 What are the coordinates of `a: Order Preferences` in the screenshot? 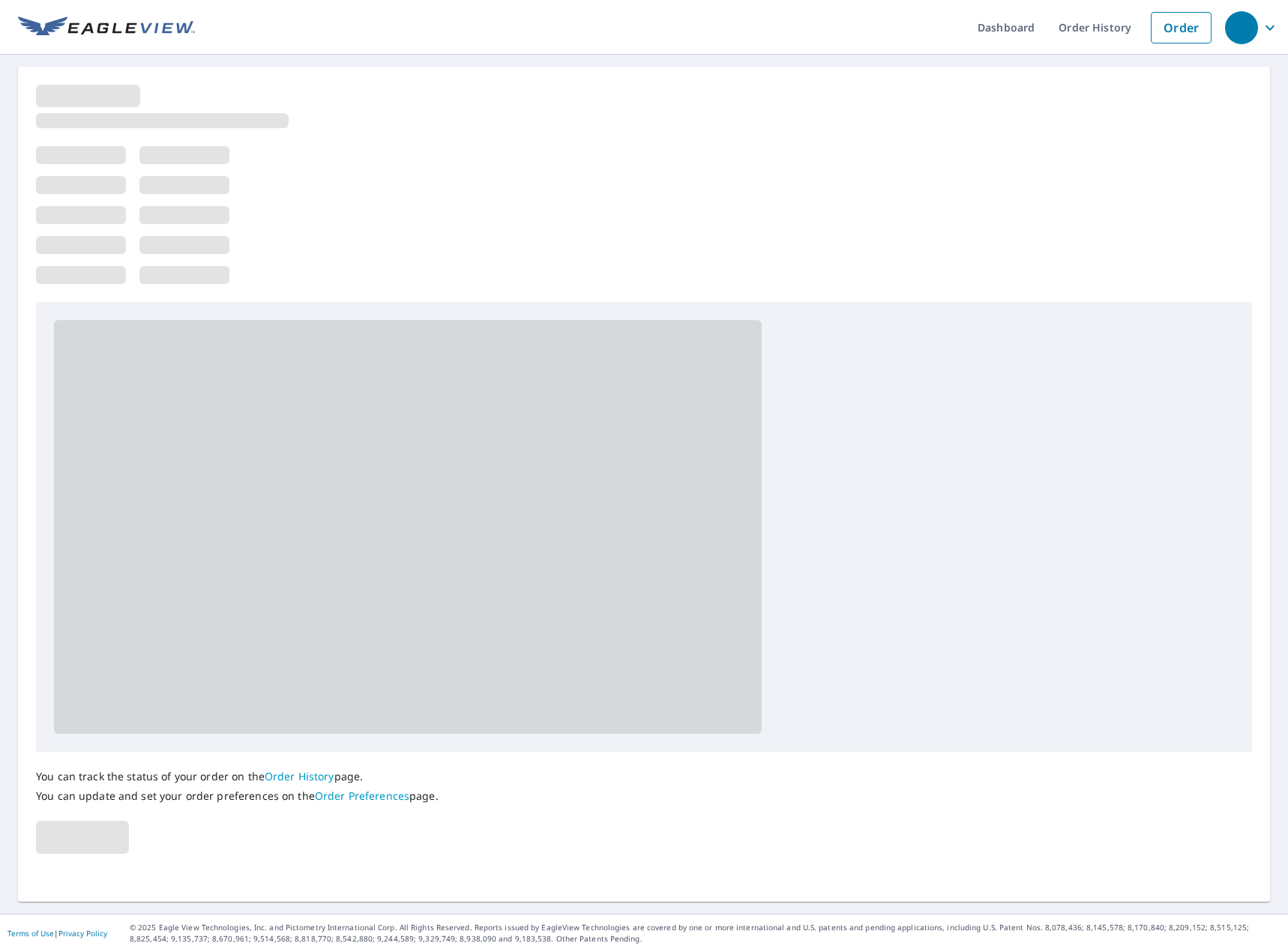 It's located at (362, 796).